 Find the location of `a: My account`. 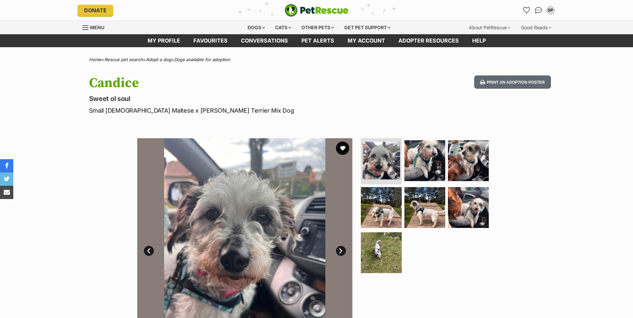

a: My account is located at coordinates (366, 41).